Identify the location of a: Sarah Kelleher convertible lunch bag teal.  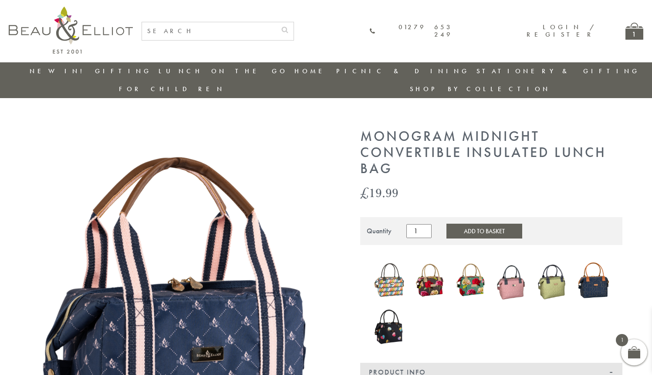
(471, 281).